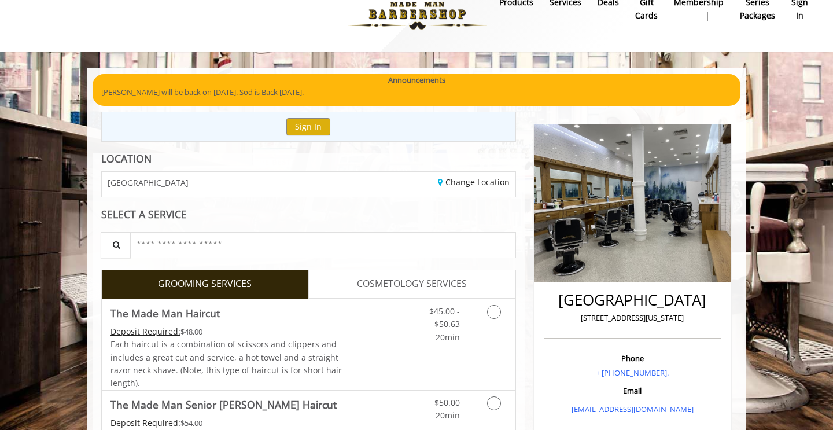  What do you see at coordinates (116, 245) in the screenshot?
I see `button: Service Search` at bounding box center [116, 245].